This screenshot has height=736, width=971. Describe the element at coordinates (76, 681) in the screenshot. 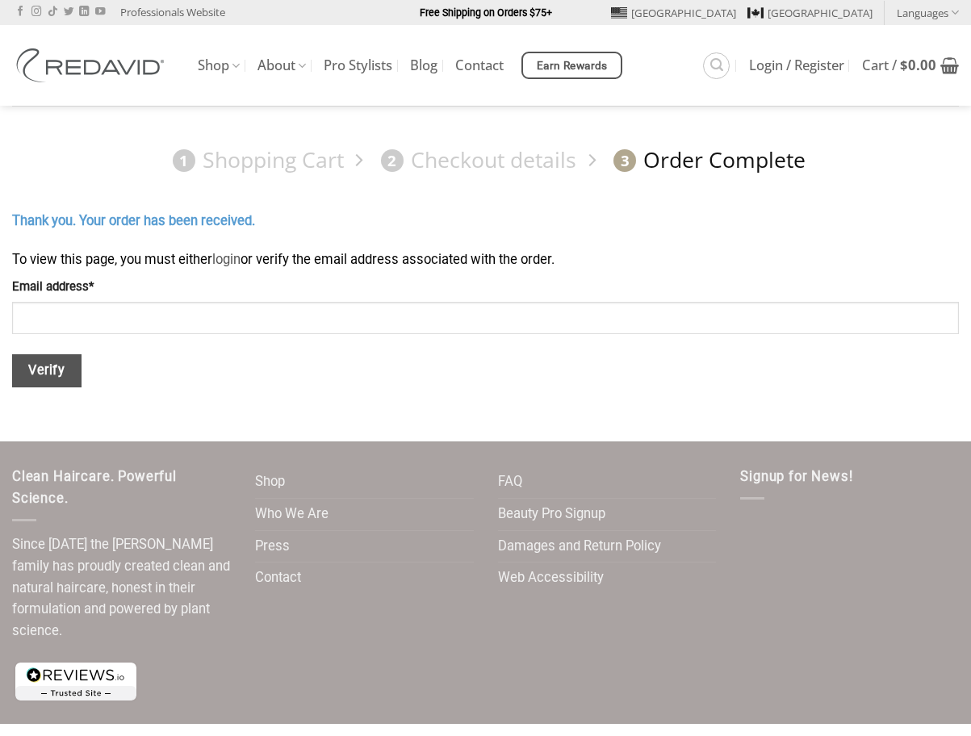

I see `img: reviews-trust-logo-1.png` at that location.